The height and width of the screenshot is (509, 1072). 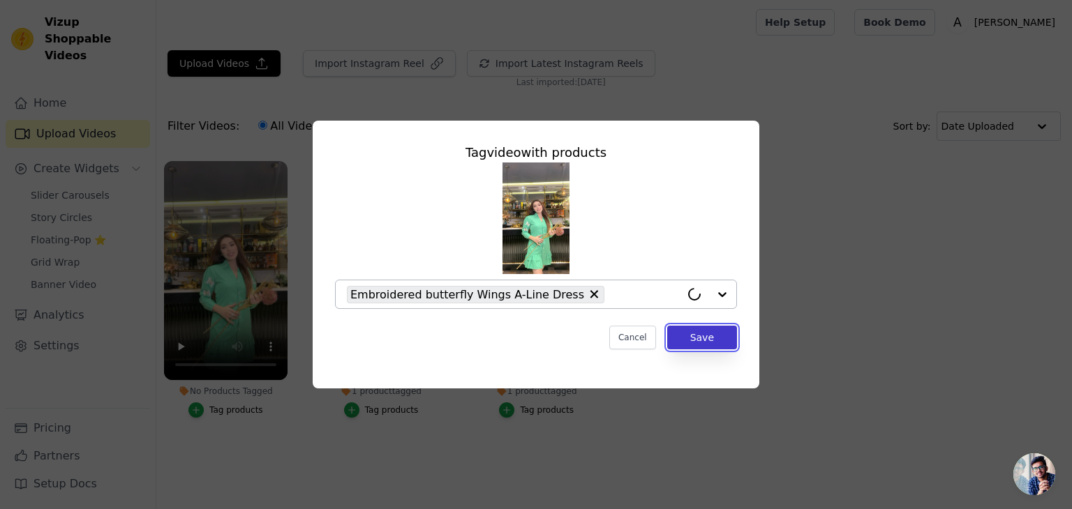 What do you see at coordinates (632, 338) in the screenshot?
I see `button: Cancel` at bounding box center [632, 338].